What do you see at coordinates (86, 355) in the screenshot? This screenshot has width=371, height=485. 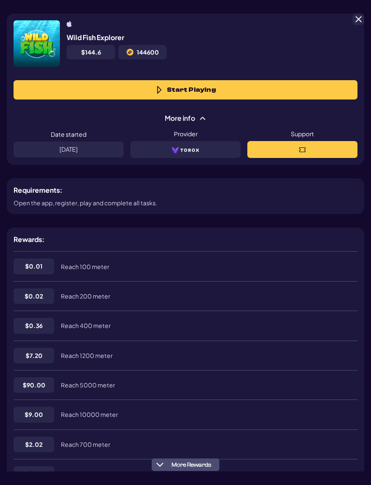 I see `span: Reach 1200 meter` at bounding box center [86, 355].